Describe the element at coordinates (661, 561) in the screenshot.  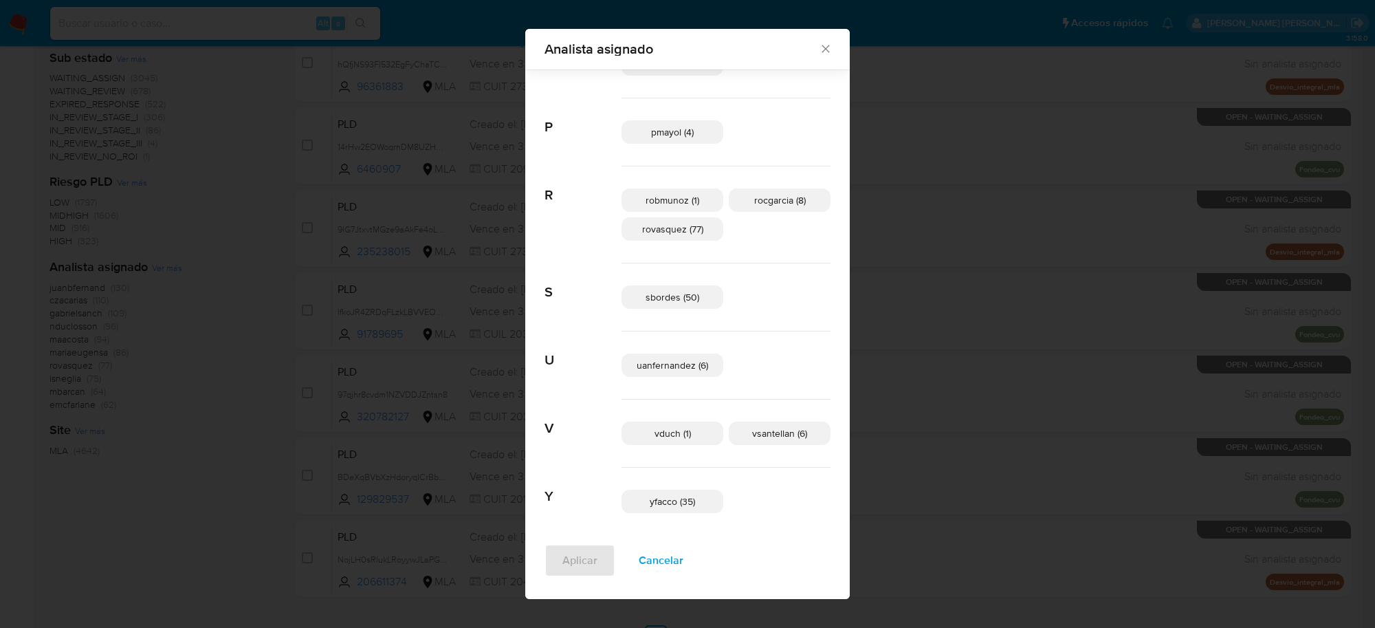
I see `button: Cancelar` at that location.